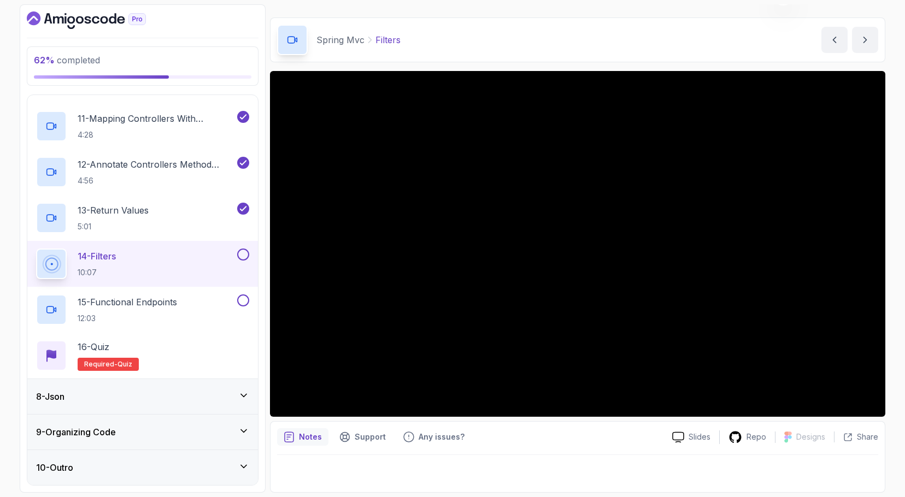  I want to click on p: Share, so click(868, 437).